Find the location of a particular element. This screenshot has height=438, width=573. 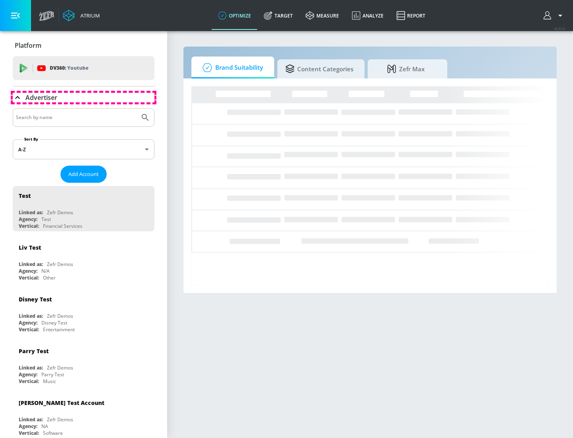

div: Liv TestLinked as:Zefr DemosAgency:N/AVertical:Other is located at coordinates (84, 260).